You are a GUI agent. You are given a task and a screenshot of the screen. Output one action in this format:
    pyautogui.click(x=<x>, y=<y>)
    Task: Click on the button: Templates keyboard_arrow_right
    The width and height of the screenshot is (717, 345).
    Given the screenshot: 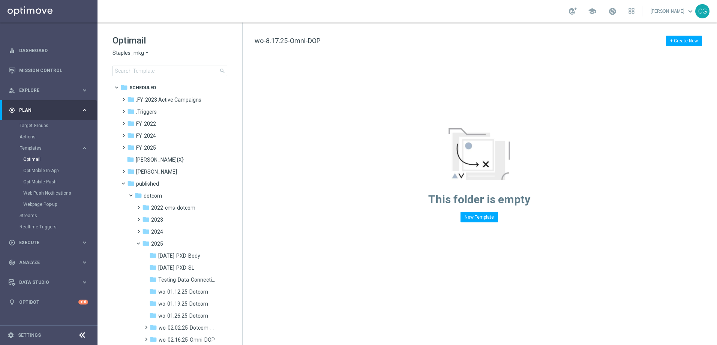 What is the action you would take?
    pyautogui.click(x=54, y=148)
    